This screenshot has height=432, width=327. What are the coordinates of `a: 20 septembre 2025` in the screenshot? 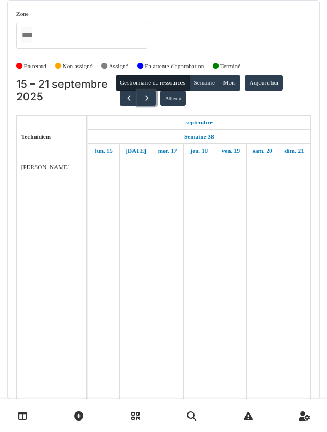 It's located at (263, 150).